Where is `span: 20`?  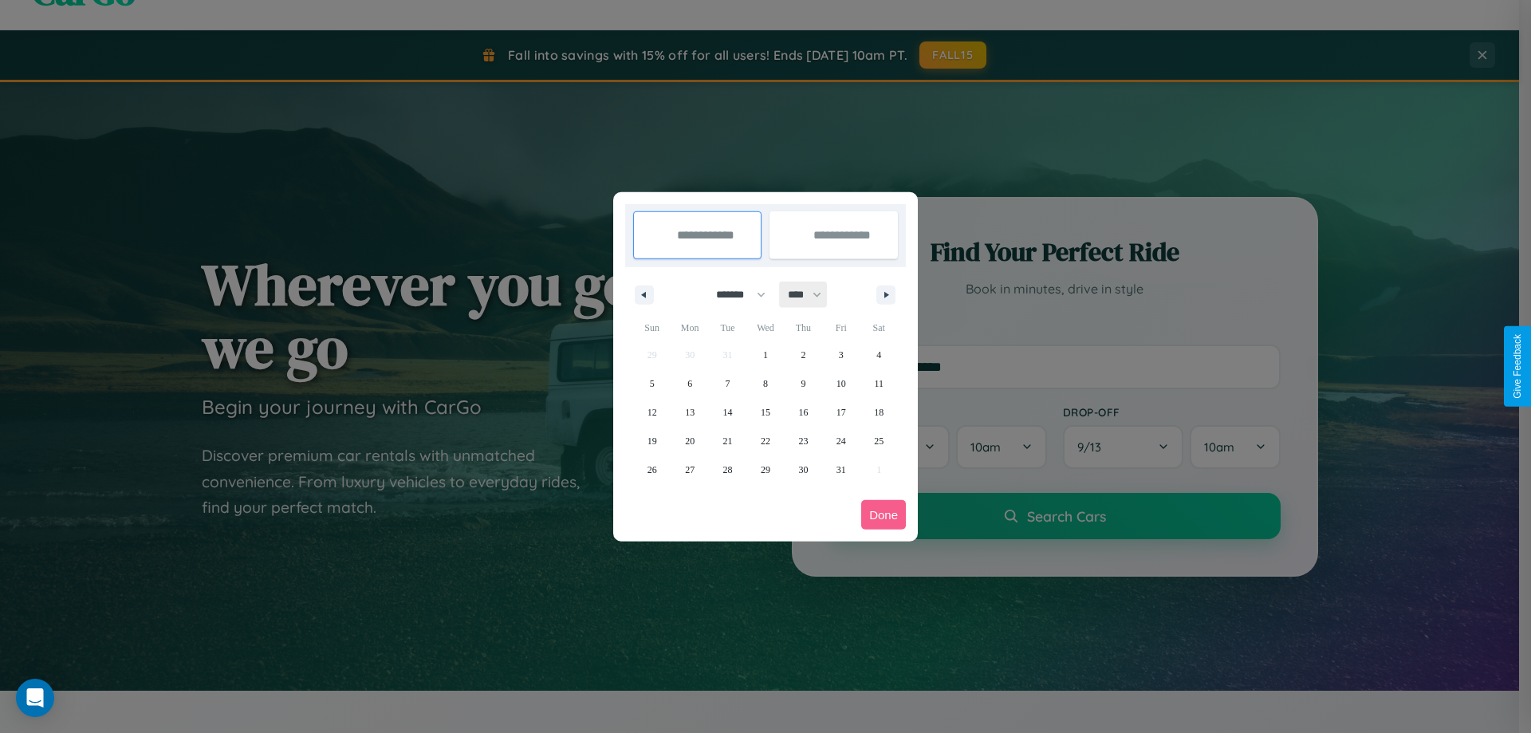 span: 20 is located at coordinates (690, 441).